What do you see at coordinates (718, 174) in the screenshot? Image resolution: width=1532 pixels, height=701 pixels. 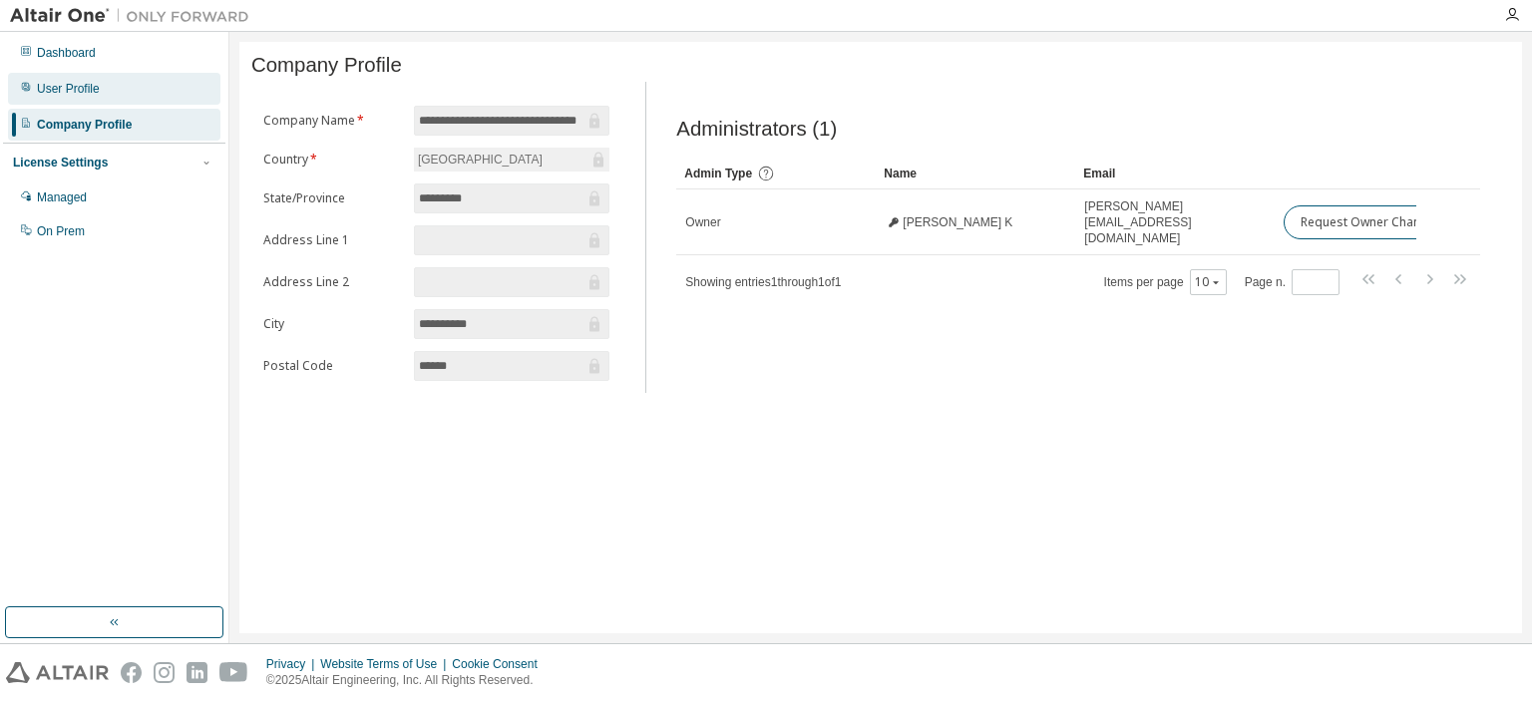 I see `span: Admin Type` at bounding box center [718, 174].